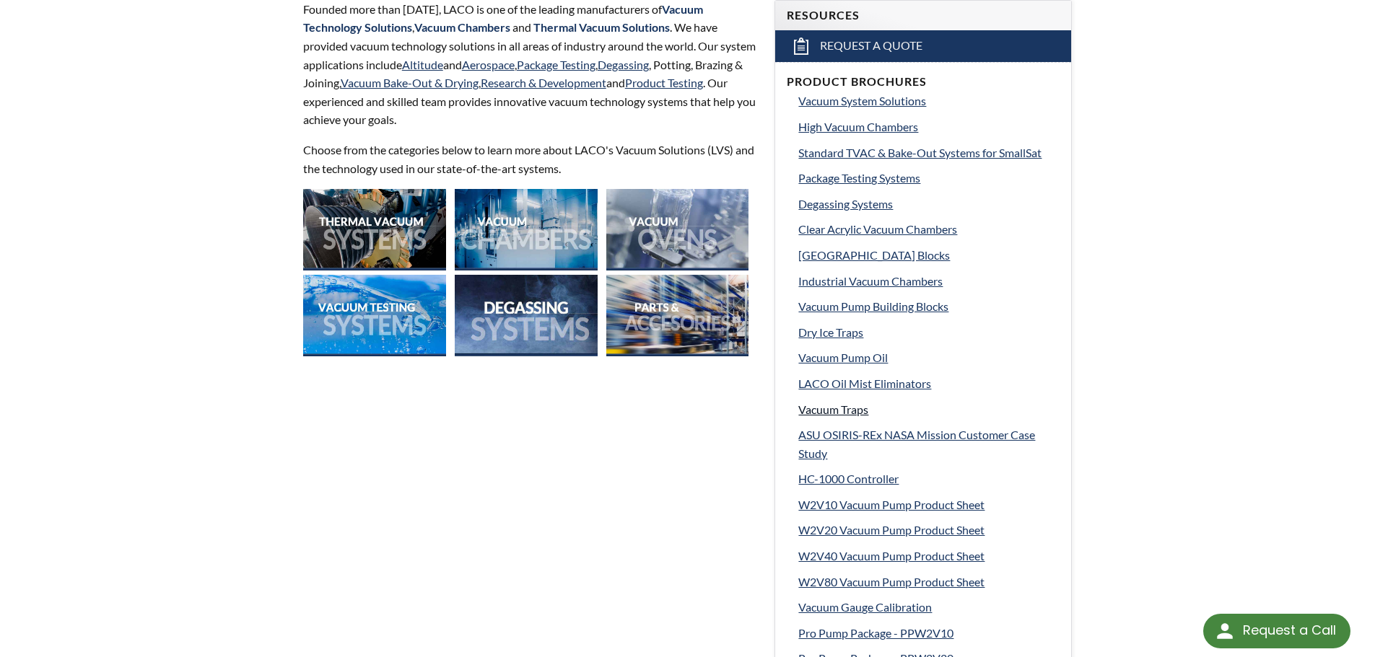 This screenshot has width=1375, height=657. I want to click on a: Package Testing, so click(556, 64).